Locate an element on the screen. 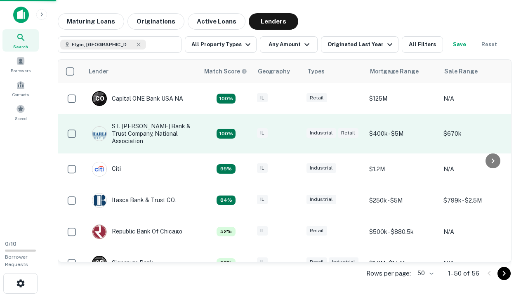 This screenshot has width=528, height=297. td: $500k - $880.5k is located at coordinates (402, 232).